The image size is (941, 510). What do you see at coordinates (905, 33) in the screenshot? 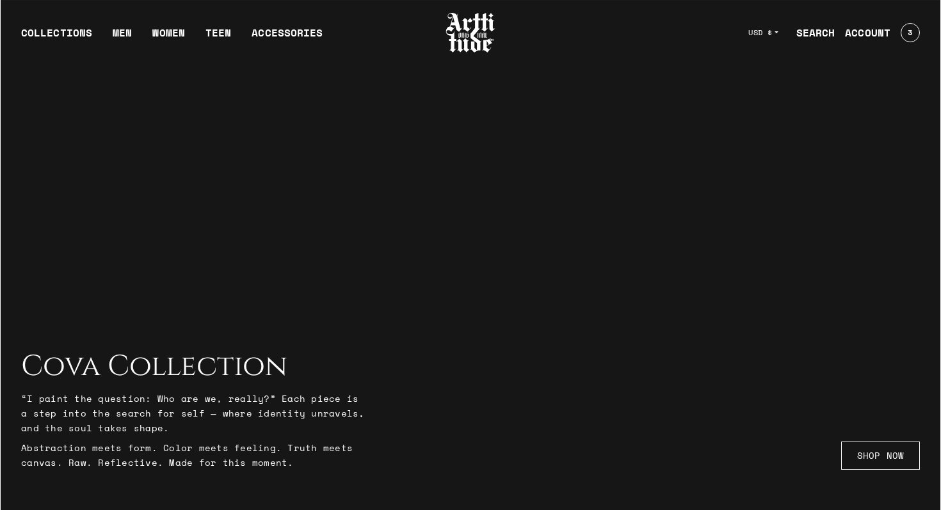
I see `a: Open cart` at bounding box center [905, 33].